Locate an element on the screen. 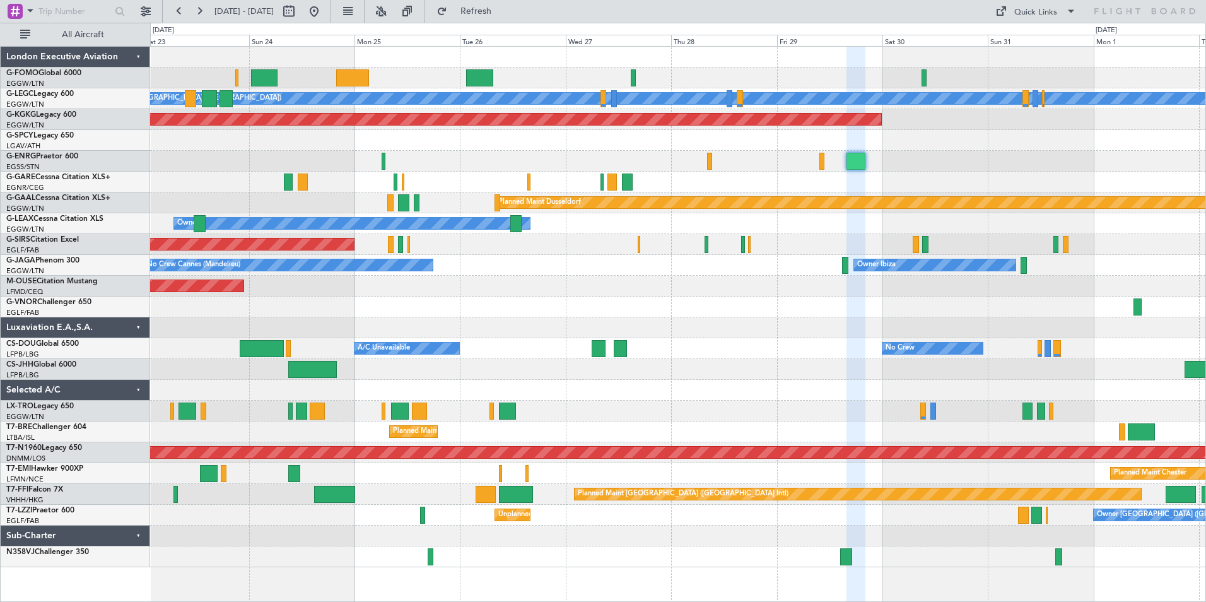 The width and height of the screenshot is (1206, 602). span: M-OUSE is located at coordinates (21, 281).